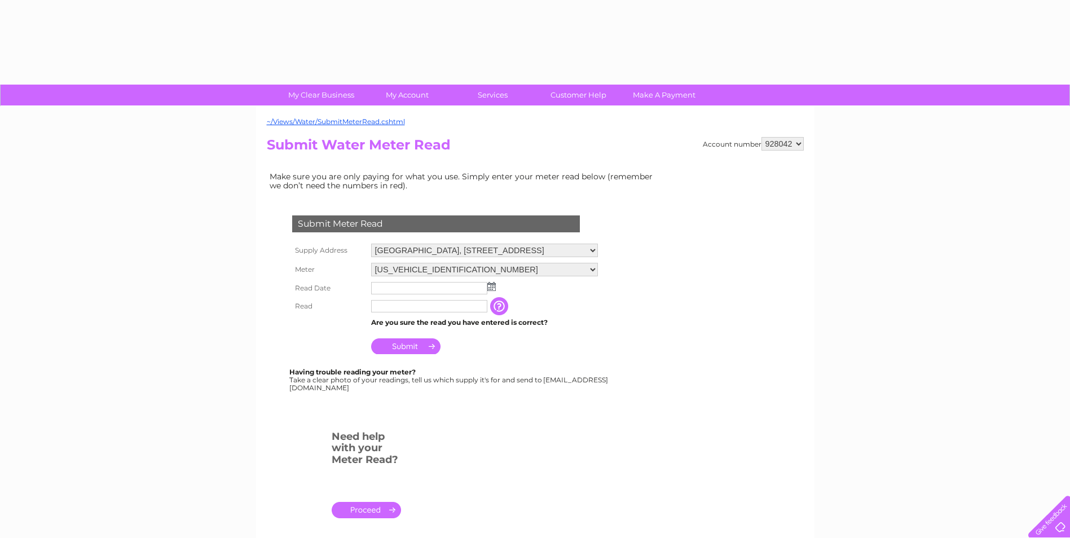 This screenshot has width=1070, height=538. I want to click on h2: Submit Water Meter Read, so click(536, 148).